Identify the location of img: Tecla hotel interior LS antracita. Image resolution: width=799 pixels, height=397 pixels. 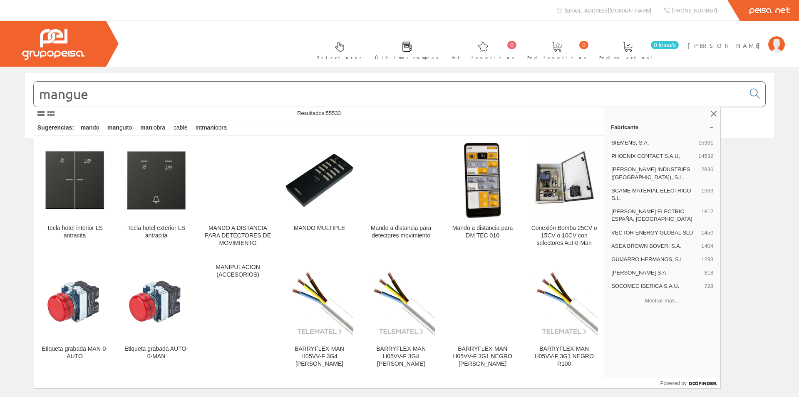
(74, 180).